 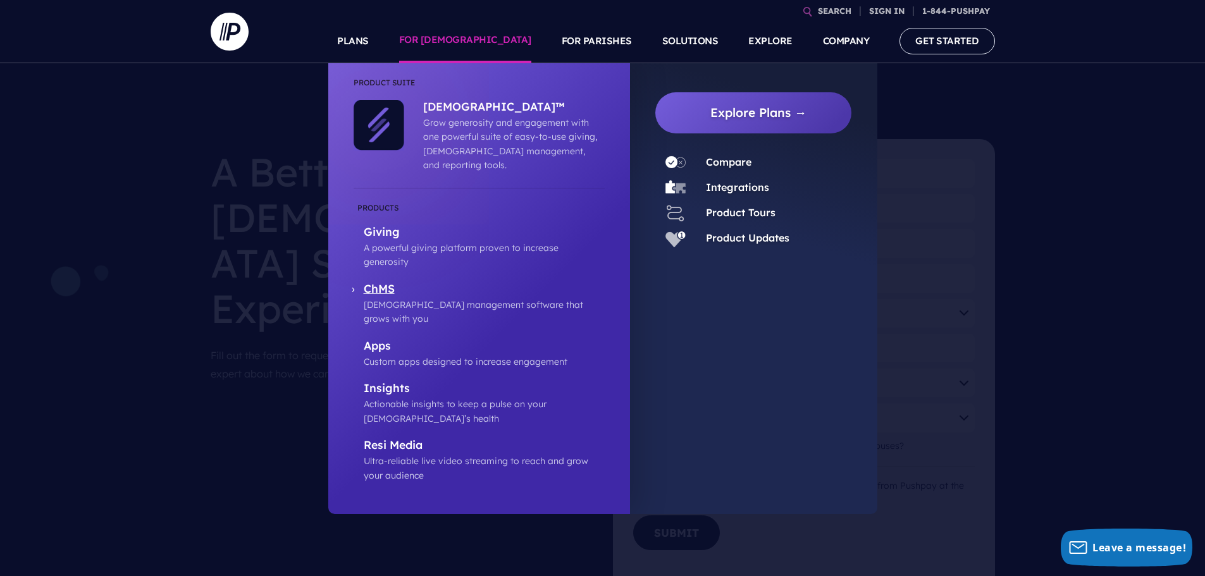 What do you see at coordinates (758, 113) in the screenshot?
I see `a: Explore Plans →` at bounding box center [758, 113].